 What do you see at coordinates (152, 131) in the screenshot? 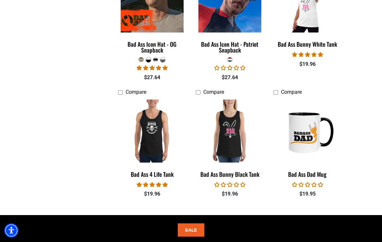
I see `img: Bad Ass 4 Life Tank` at bounding box center [152, 131].